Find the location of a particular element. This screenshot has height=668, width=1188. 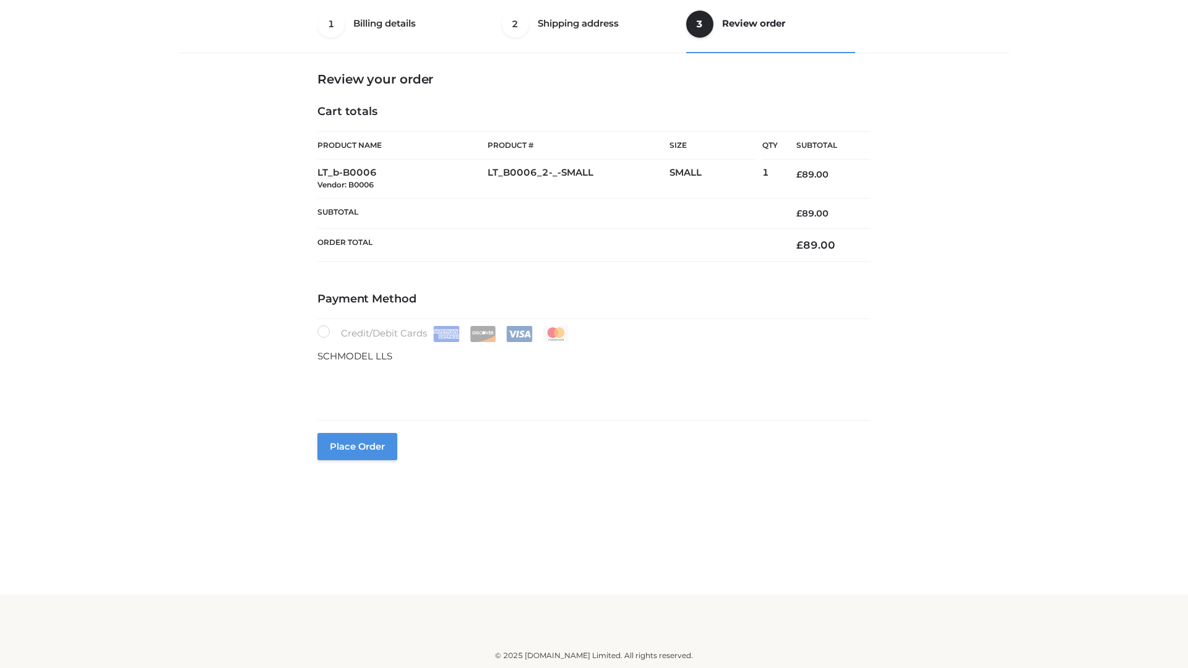

label: Credit/Debit Cards is located at coordinates (443, 333).